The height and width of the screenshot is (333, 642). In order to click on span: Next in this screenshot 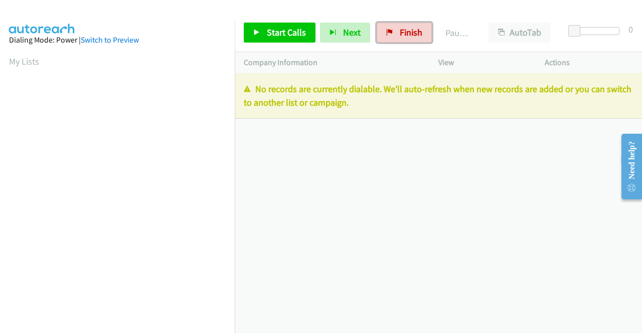, I will do `click(351, 32)`.